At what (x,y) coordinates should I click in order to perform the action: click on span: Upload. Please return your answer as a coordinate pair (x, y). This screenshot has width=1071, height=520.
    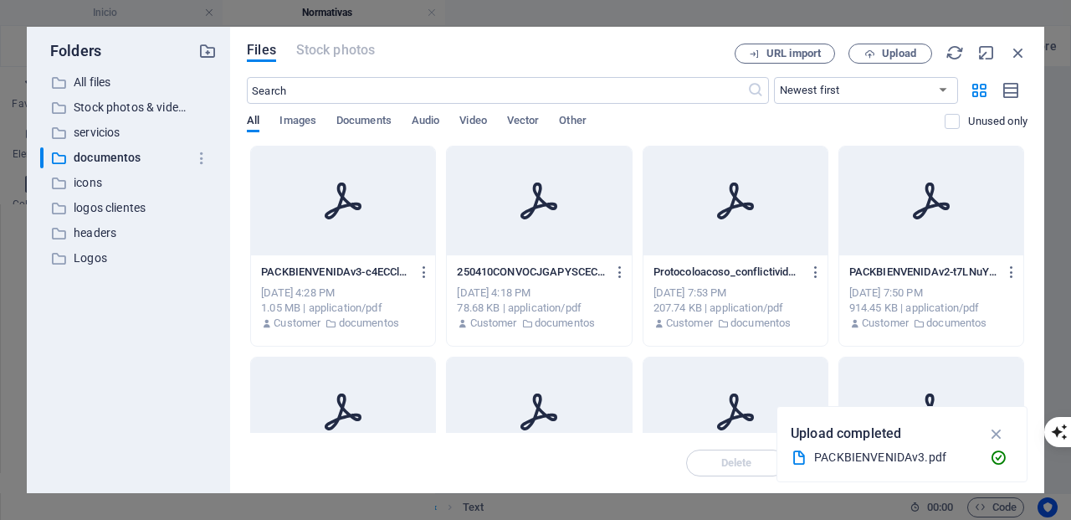
    Looking at the image, I should click on (899, 54).